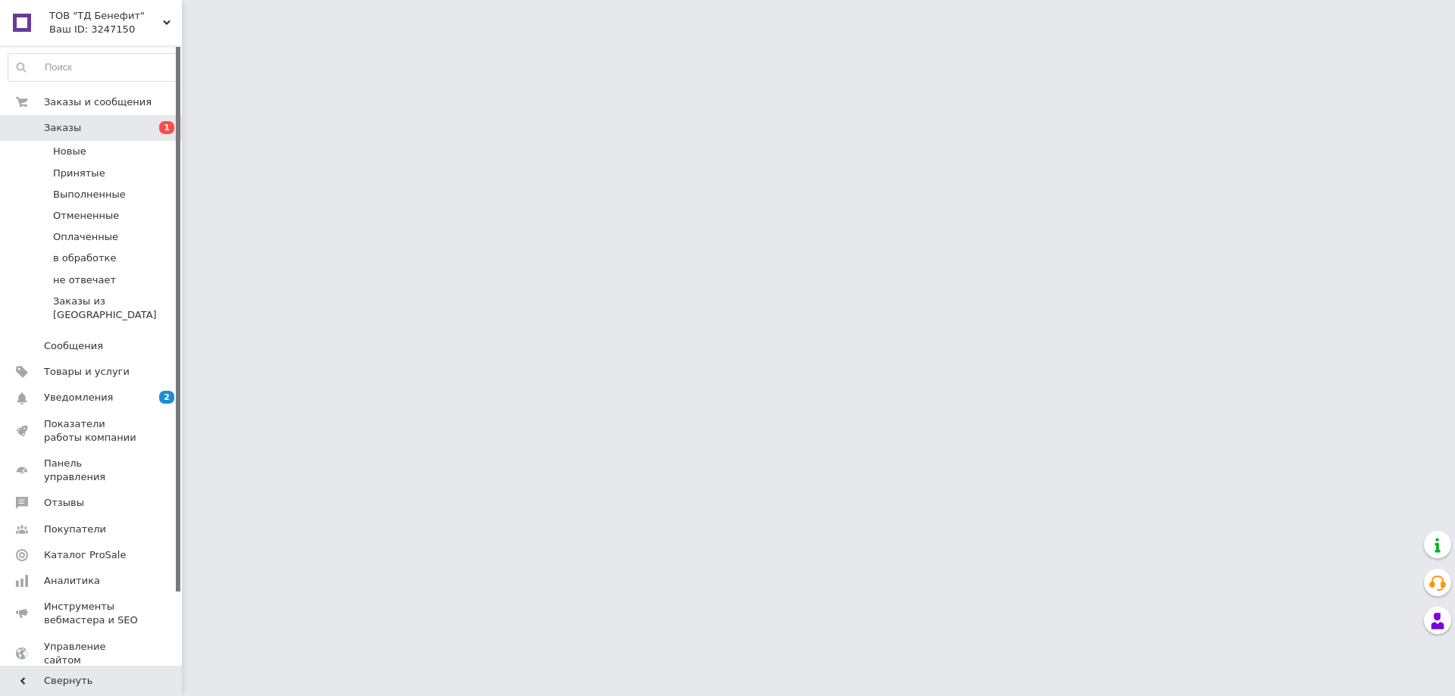 This screenshot has width=1455, height=696. I want to click on span: Товары и услуги, so click(86, 372).